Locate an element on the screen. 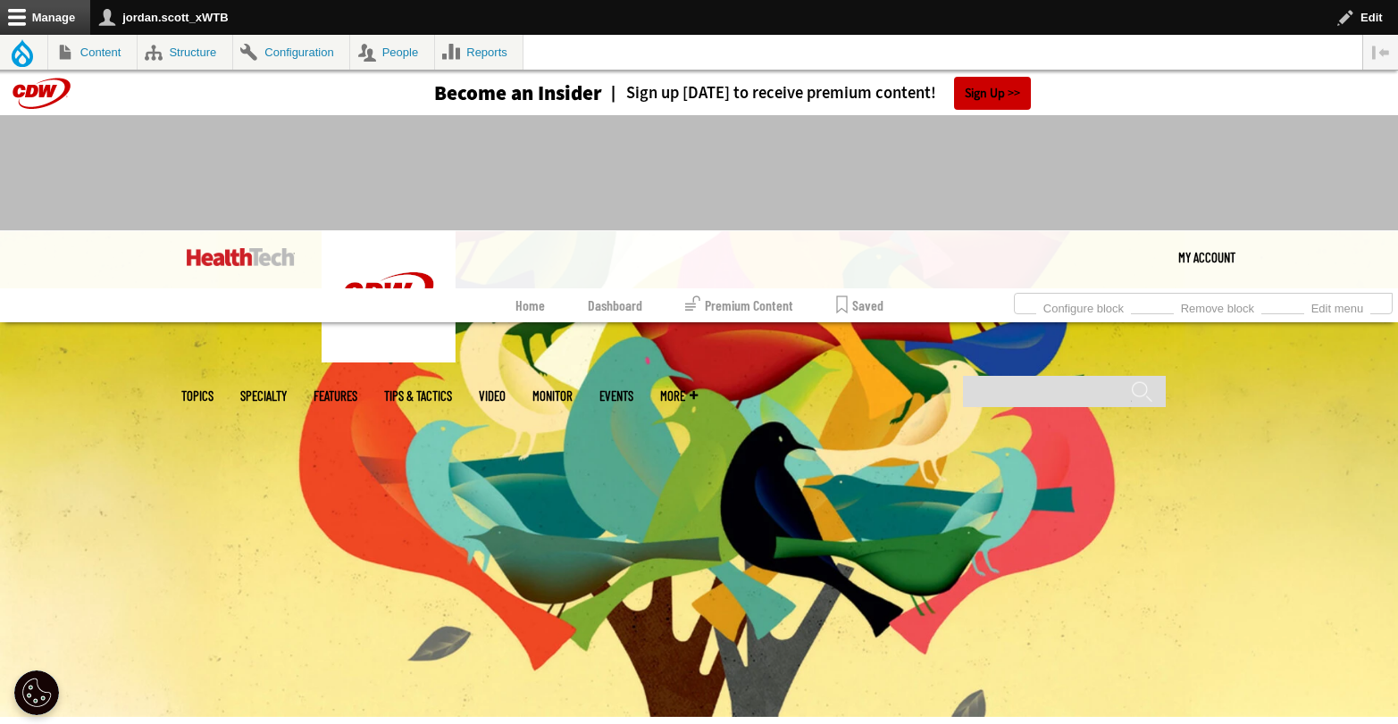 The width and height of the screenshot is (1398, 724). a: My Account is located at coordinates (1206, 257).